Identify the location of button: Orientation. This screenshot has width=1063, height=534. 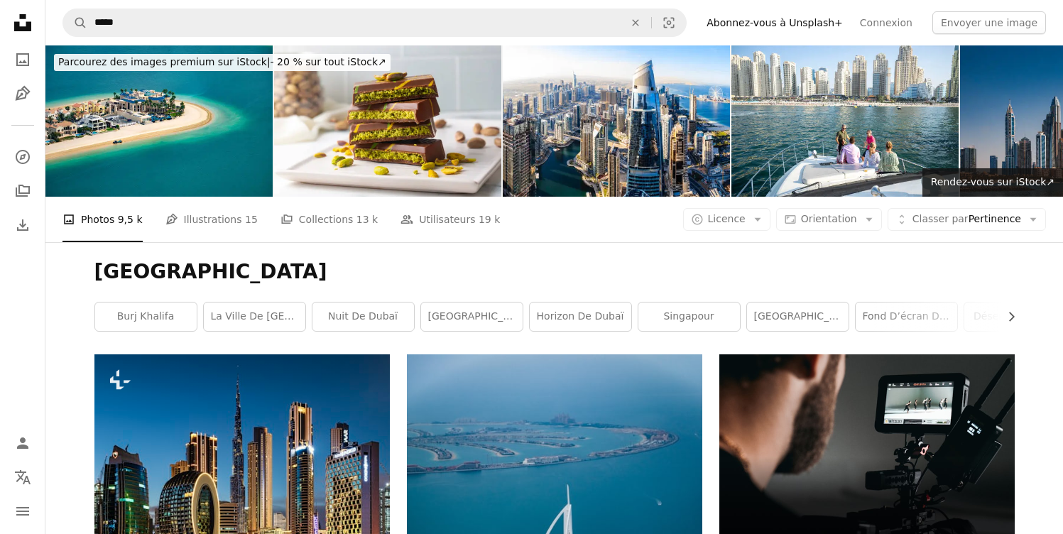
(828, 219).